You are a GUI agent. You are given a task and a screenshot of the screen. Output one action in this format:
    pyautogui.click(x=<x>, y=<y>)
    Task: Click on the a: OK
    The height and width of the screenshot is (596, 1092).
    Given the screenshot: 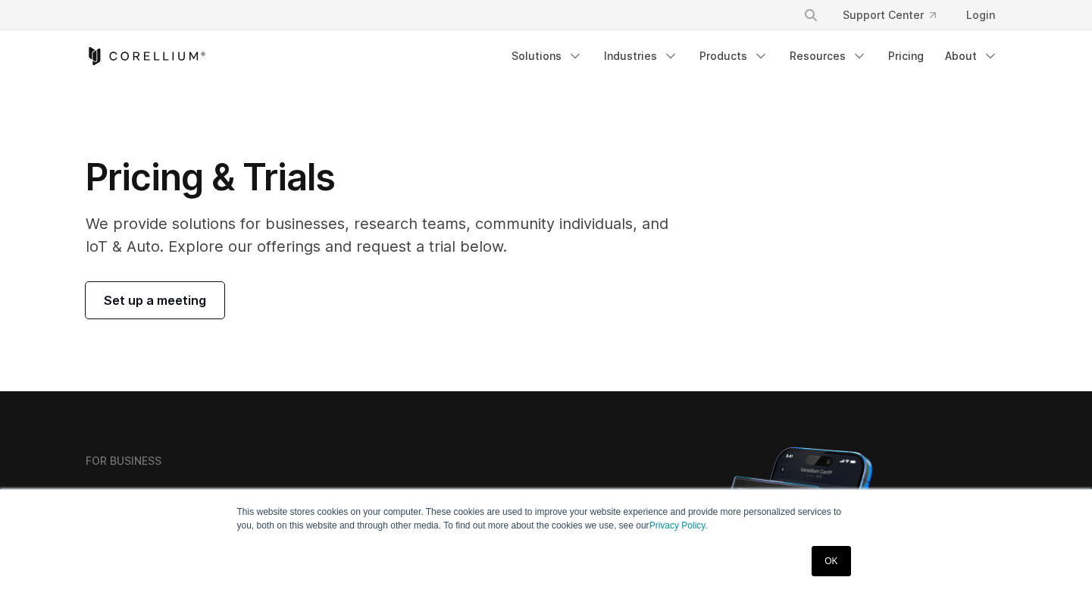 What is the action you would take?
    pyautogui.click(x=831, y=561)
    